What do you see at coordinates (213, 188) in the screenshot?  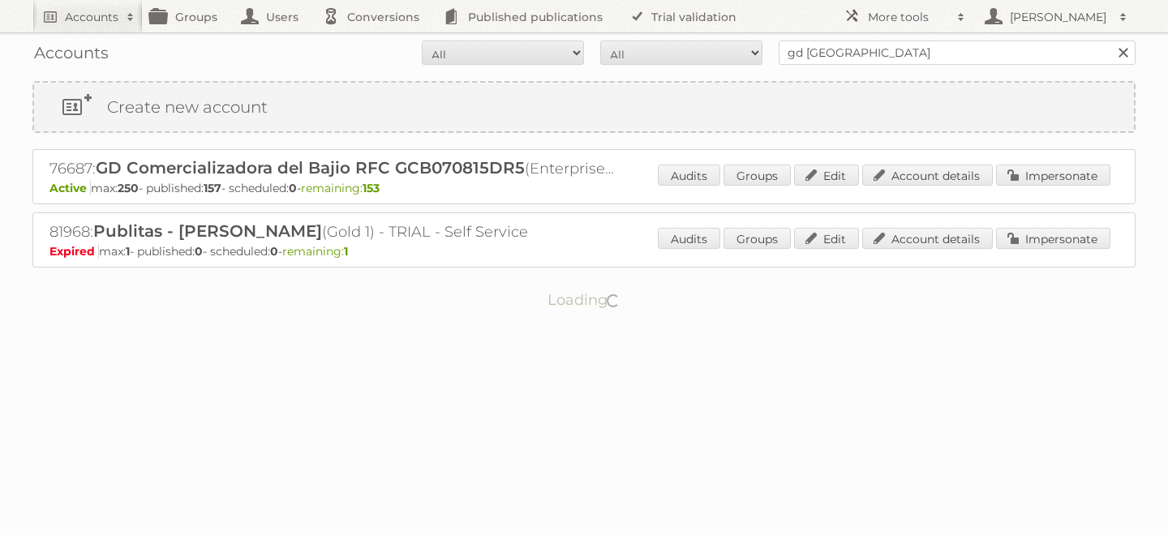 I see `strong: 157` at bounding box center [213, 188].